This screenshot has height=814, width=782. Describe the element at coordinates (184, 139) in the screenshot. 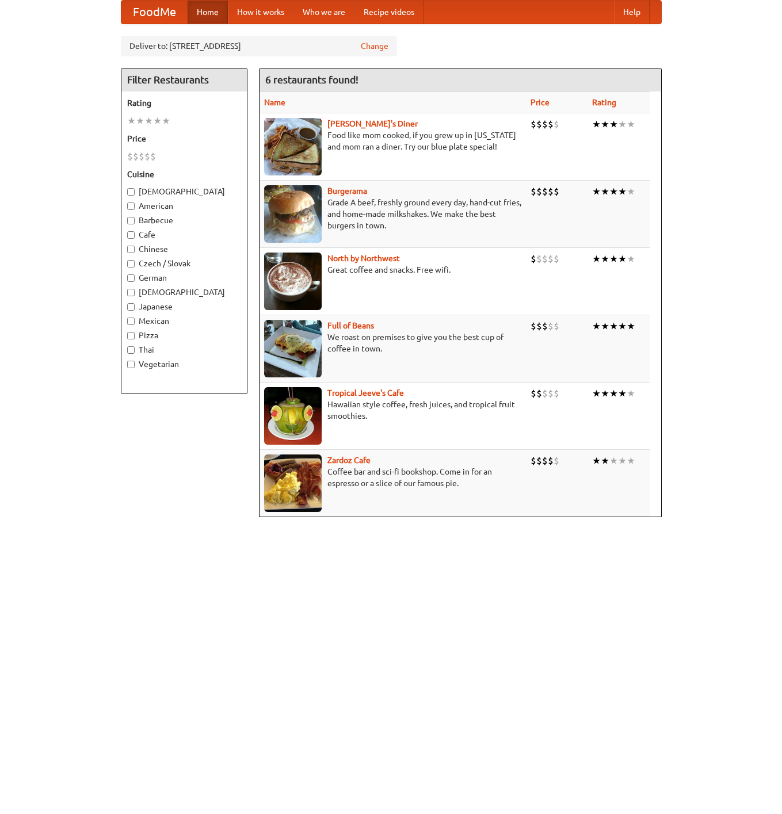

I see `h5: Price` at that location.